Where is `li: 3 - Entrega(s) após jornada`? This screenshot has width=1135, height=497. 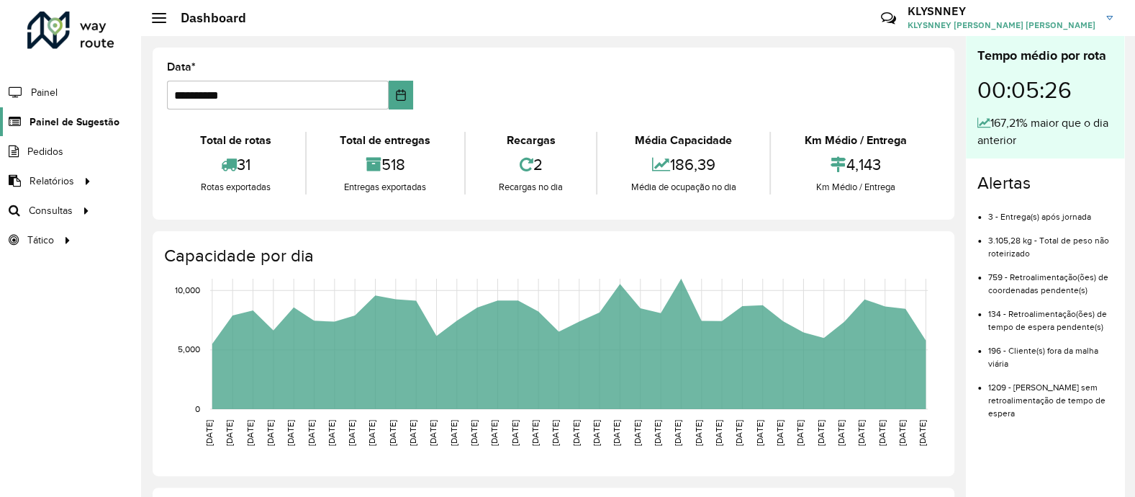
li: 3 - Entrega(s) após jornada is located at coordinates (1050, 211).